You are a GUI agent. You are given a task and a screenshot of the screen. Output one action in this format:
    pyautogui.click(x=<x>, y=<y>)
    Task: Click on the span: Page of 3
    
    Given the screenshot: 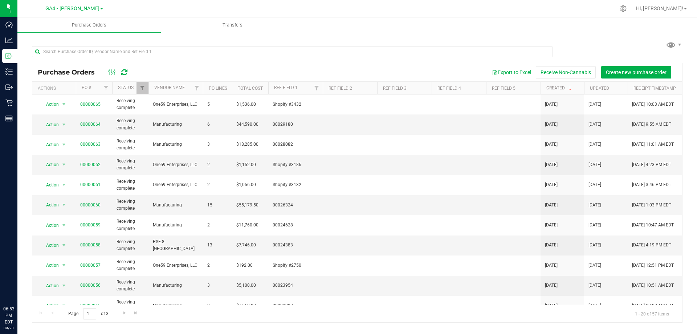 What is the action you would take?
    pyautogui.click(x=88, y=313)
    